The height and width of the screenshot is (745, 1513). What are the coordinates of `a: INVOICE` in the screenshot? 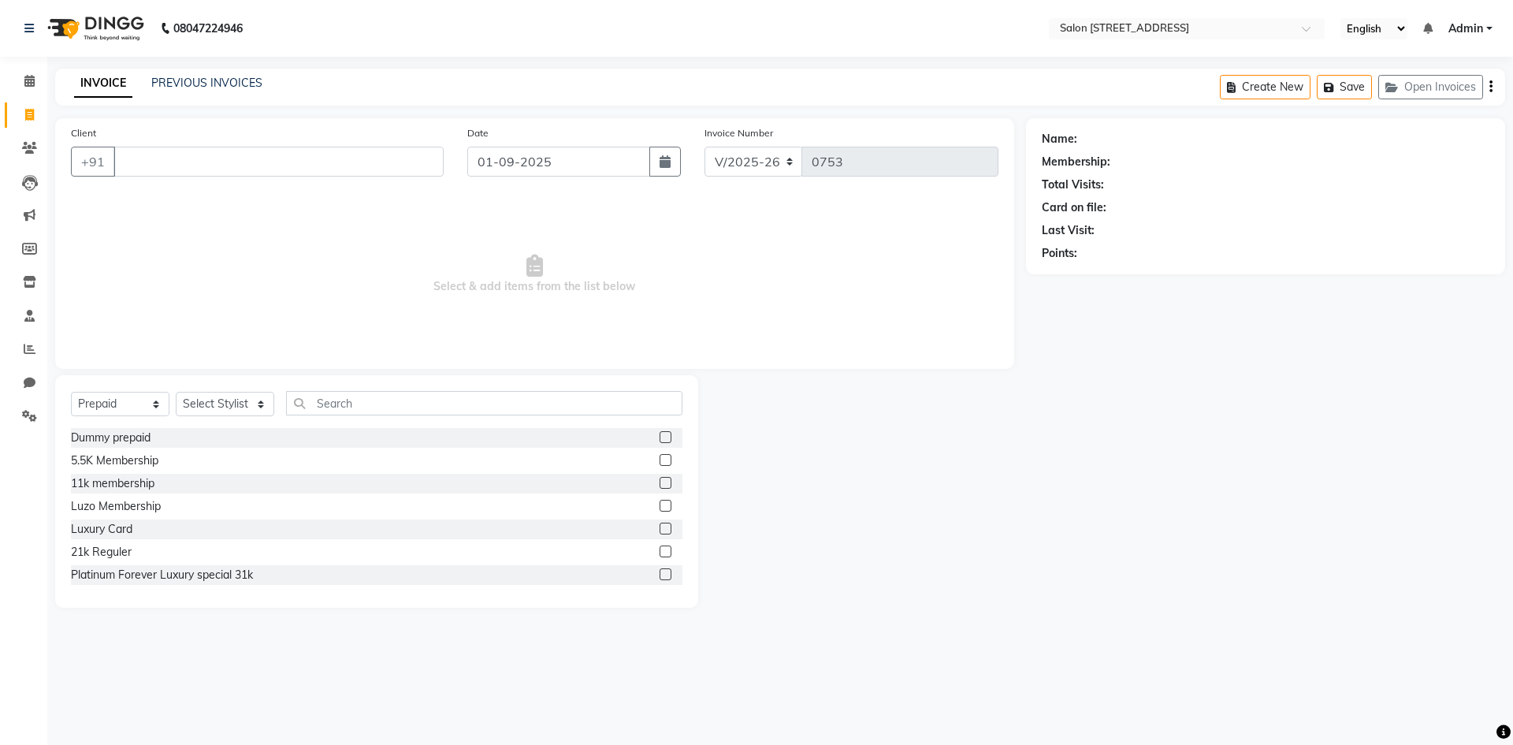 It's located at (103, 84).